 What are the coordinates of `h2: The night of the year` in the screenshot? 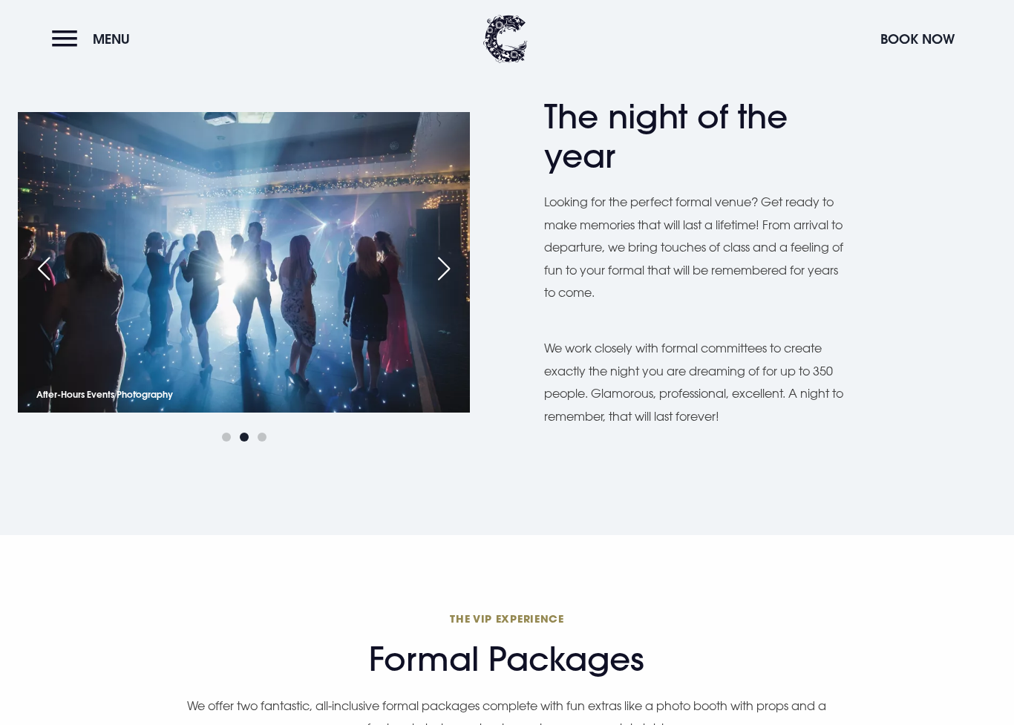 It's located at (689, 137).